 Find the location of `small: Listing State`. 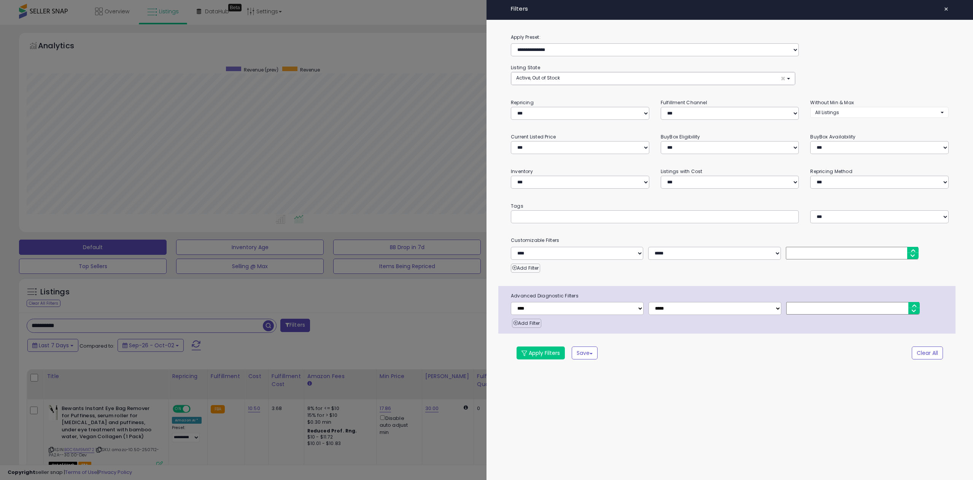

small: Listing State is located at coordinates (525, 67).